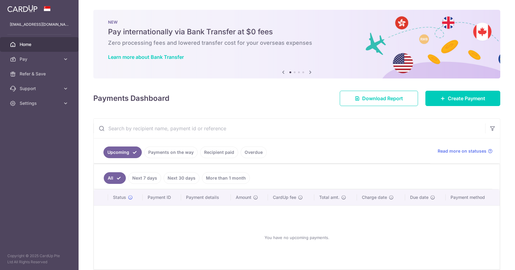 The image size is (515, 270). I want to click on span: Due date, so click(419, 198).